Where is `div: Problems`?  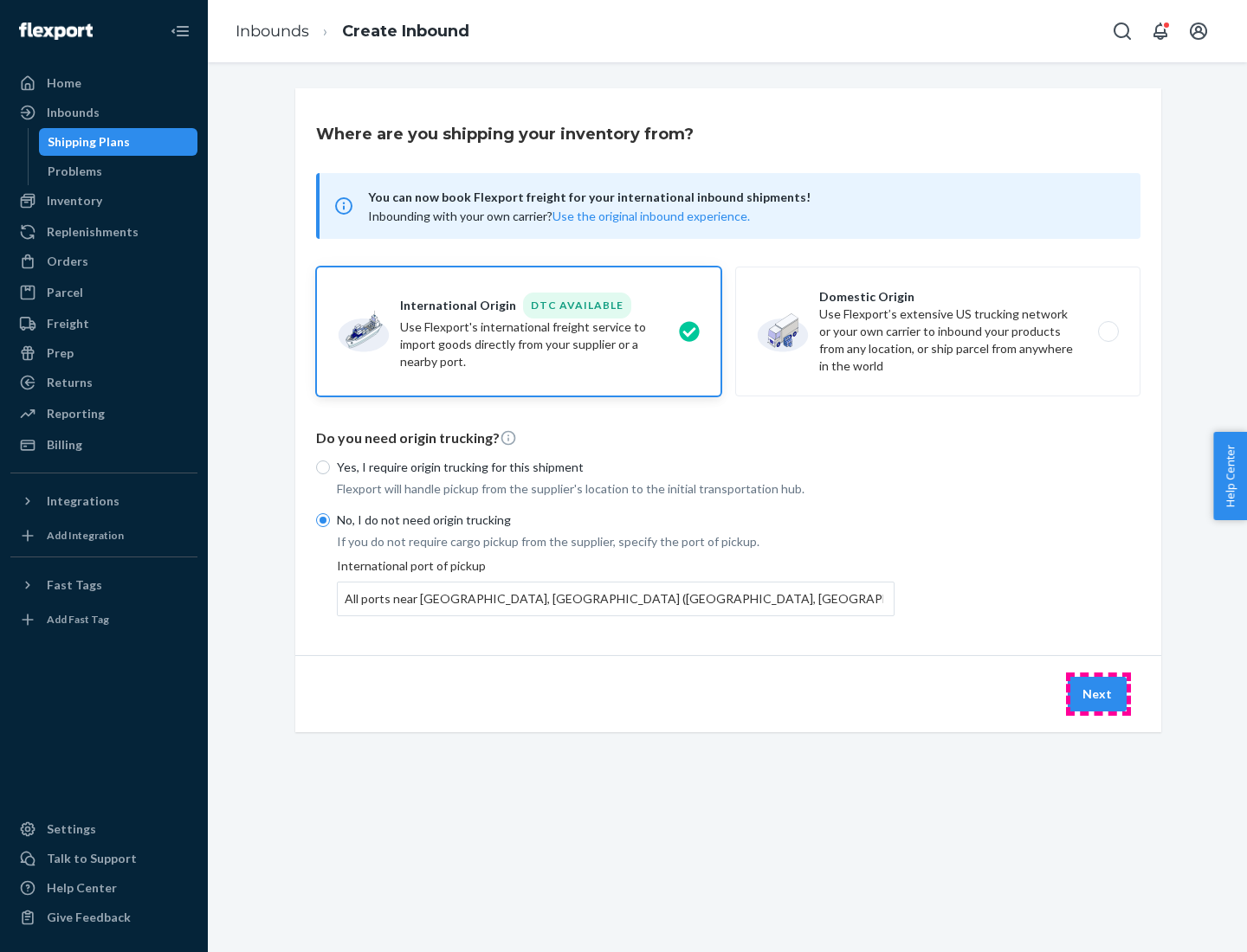
div: Problems is located at coordinates (74, 171).